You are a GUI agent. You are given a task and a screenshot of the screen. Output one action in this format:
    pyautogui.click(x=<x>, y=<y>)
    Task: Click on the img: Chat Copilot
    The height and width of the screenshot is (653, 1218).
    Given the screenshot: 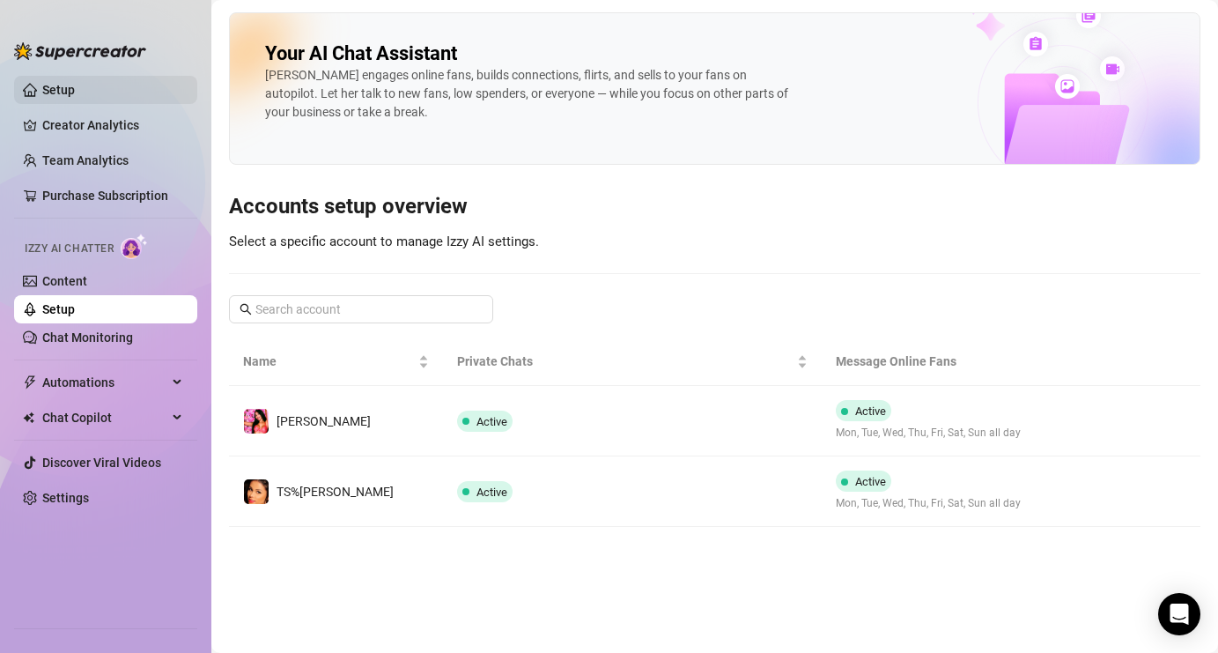 What is the action you would take?
    pyautogui.click(x=28, y=417)
    